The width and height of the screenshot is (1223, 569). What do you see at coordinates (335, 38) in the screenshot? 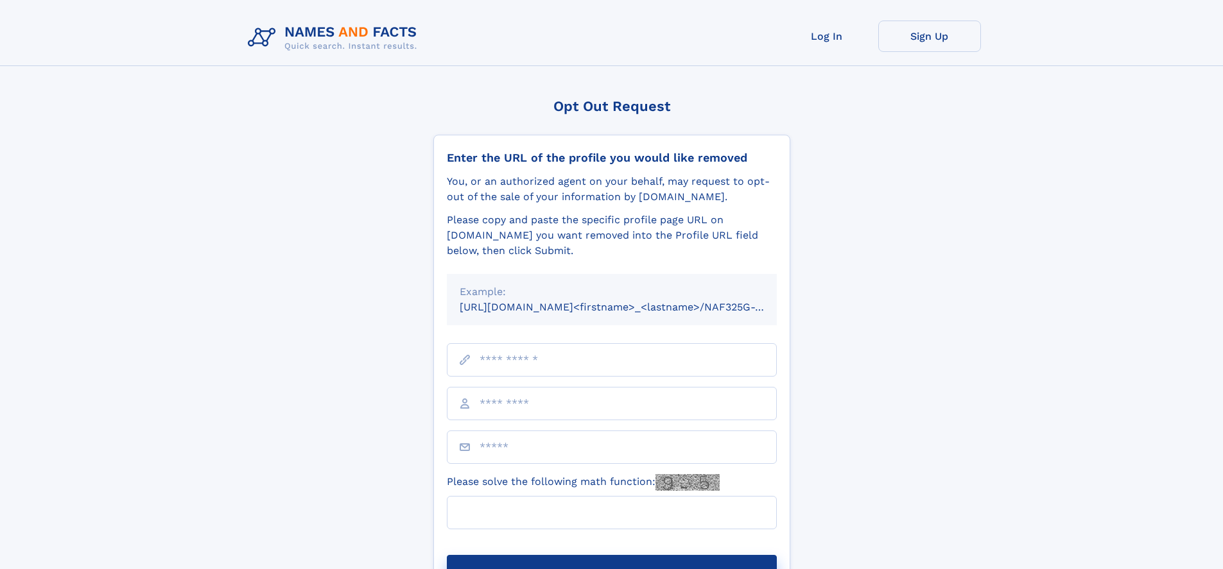
I see `img: Logo Names and Facts` at bounding box center [335, 38].